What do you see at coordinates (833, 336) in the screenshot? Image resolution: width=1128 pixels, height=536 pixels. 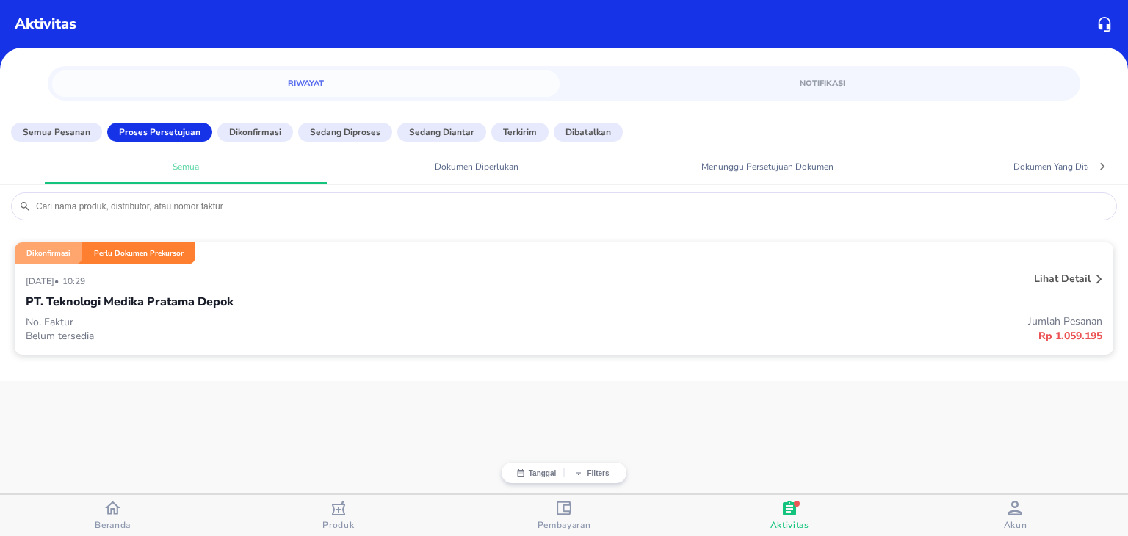 I see `p: Rp 1.059.195` at bounding box center [833, 336].